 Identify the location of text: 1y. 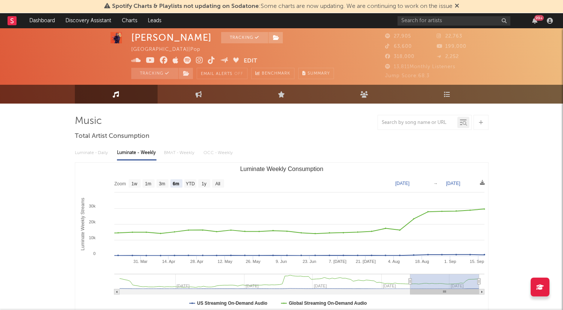
(204, 184).